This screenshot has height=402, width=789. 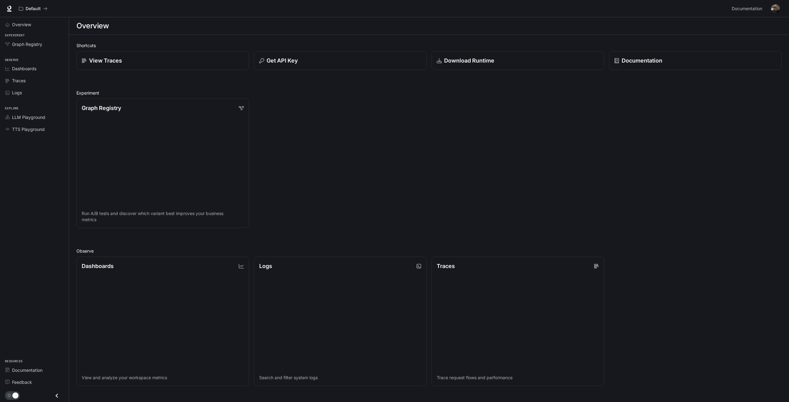 What do you see at coordinates (57, 396) in the screenshot?
I see `button: Close drawer` at bounding box center [57, 396].